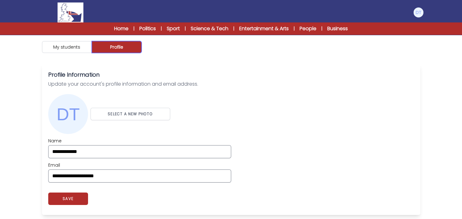  I want to click on h3: Profile Information, so click(231, 75).